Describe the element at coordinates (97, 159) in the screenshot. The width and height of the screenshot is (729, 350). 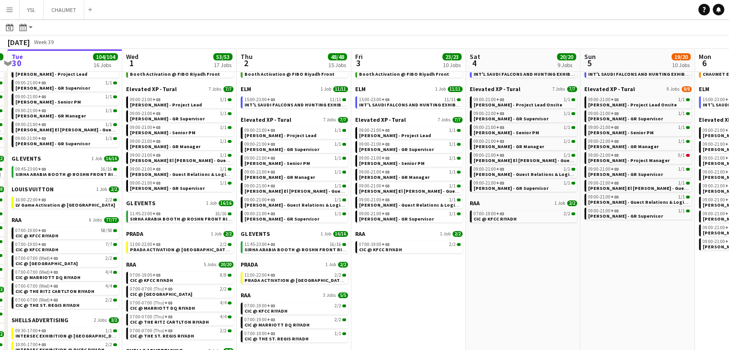
I see `span: 1 Job` at that location.